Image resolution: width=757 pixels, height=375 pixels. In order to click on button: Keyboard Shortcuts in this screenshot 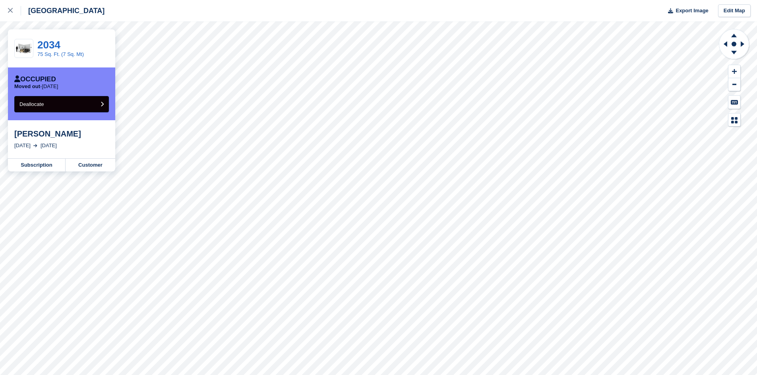, I will do `click(734, 102)`.